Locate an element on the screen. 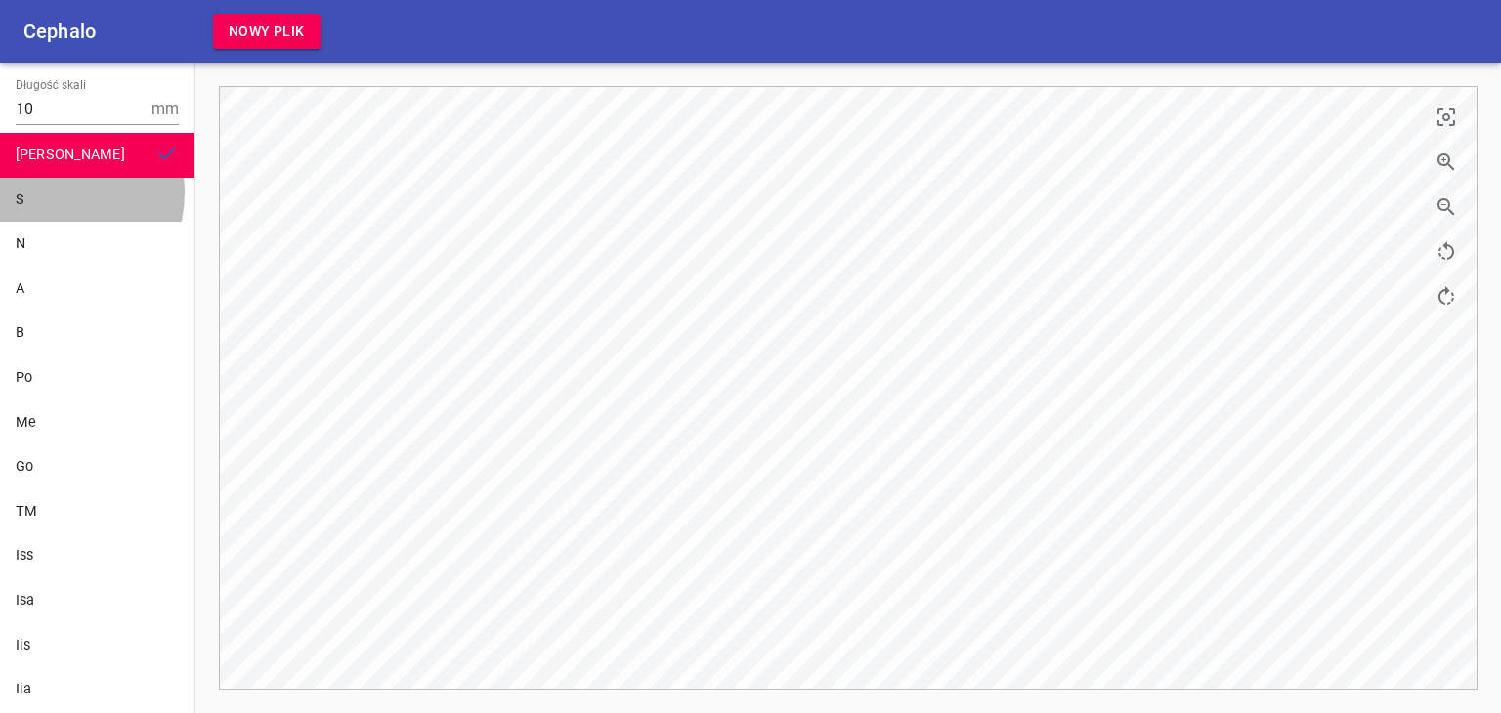 This screenshot has width=1501, height=713. button: Nowy plik is located at coordinates (267, 31).